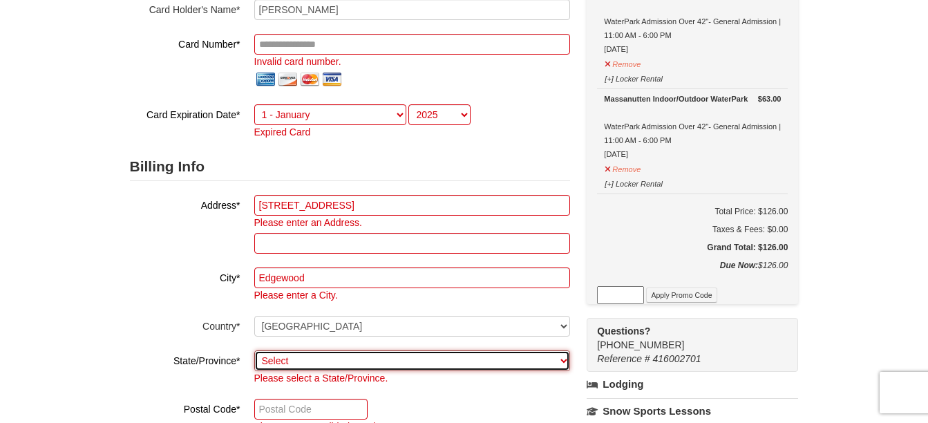  Describe the element at coordinates (309, 79) in the screenshot. I see `img: mastercard.png` at that location.